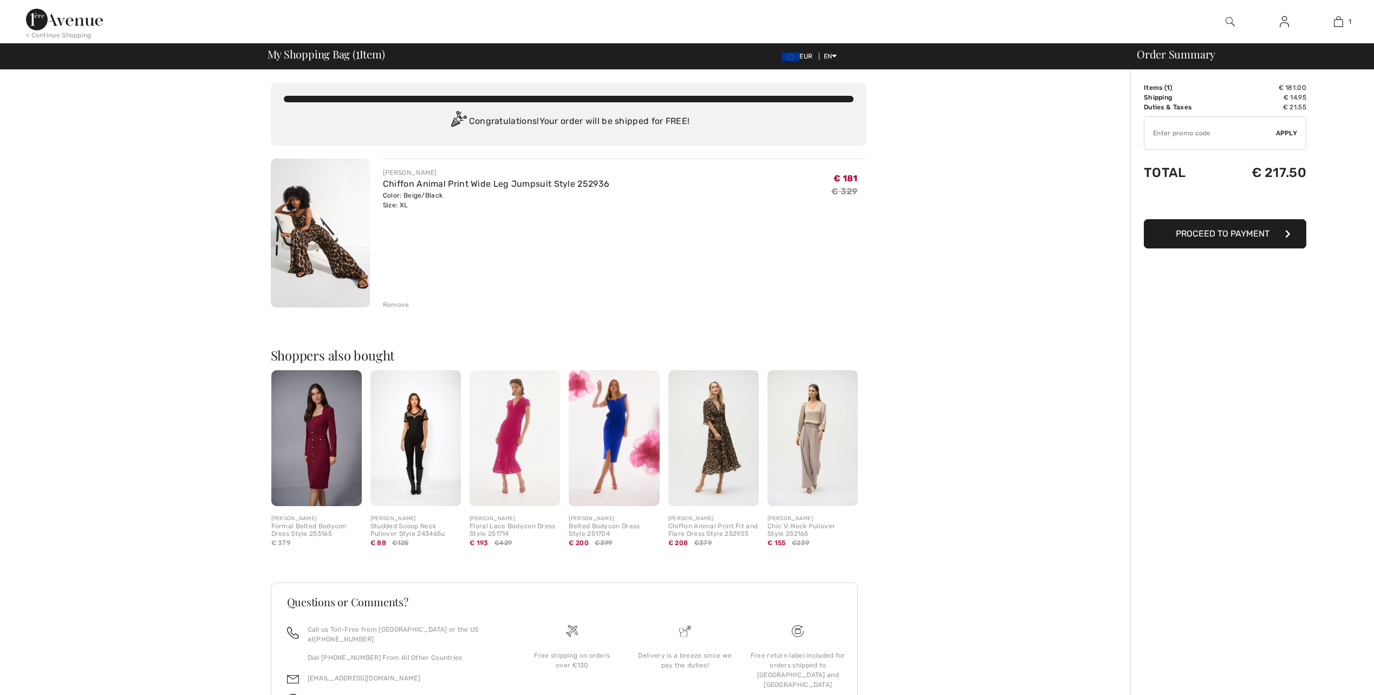 The width and height of the screenshot is (1374, 695). I want to click on span: €429, so click(503, 543).